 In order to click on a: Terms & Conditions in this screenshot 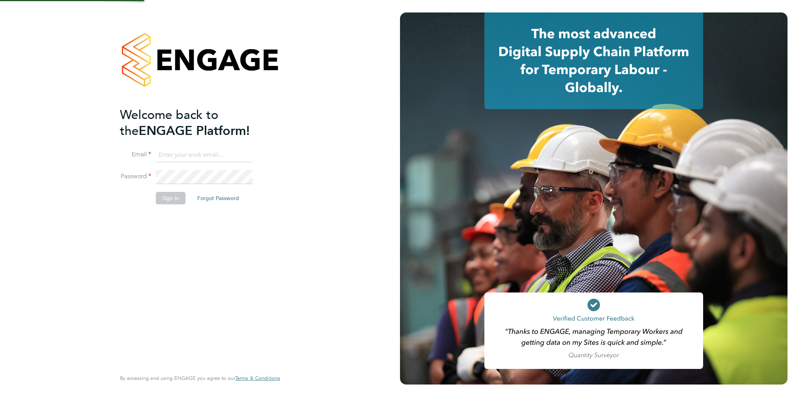, I will do `click(257, 379)`.